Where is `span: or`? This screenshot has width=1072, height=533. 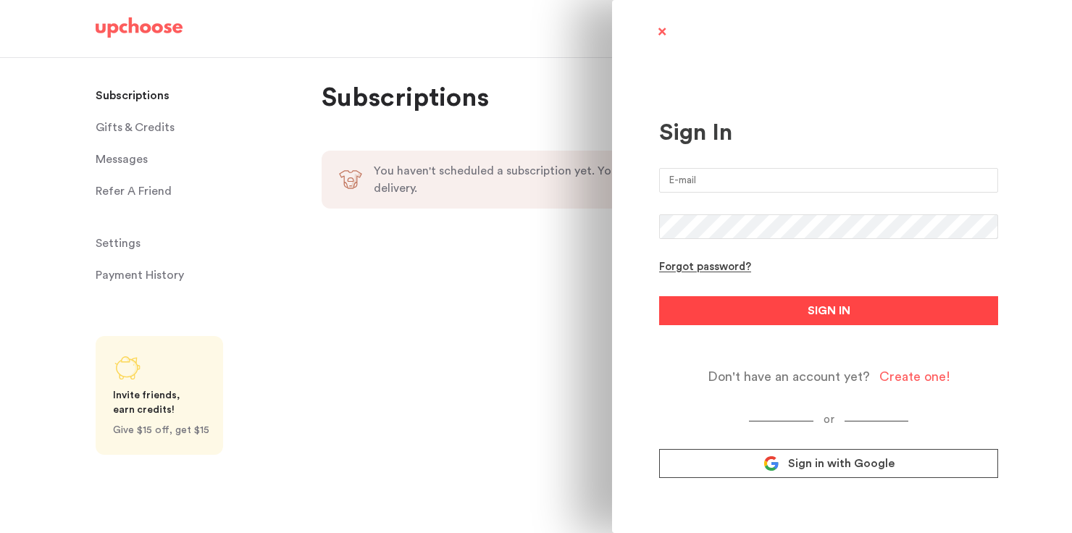 span: or is located at coordinates (828, 419).